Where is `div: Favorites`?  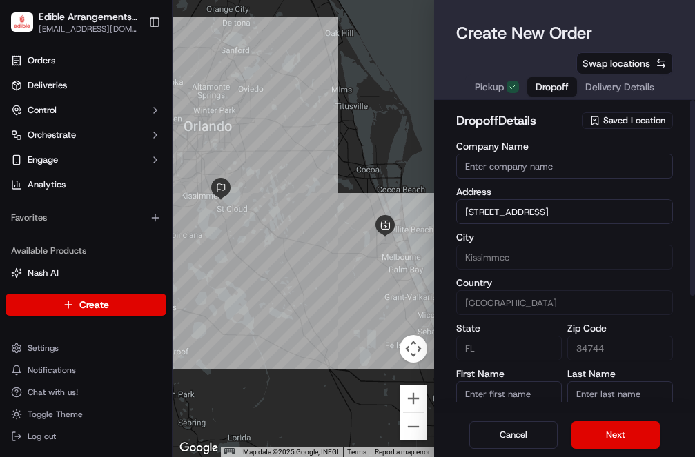
div: Favorites is located at coordinates (86, 218).